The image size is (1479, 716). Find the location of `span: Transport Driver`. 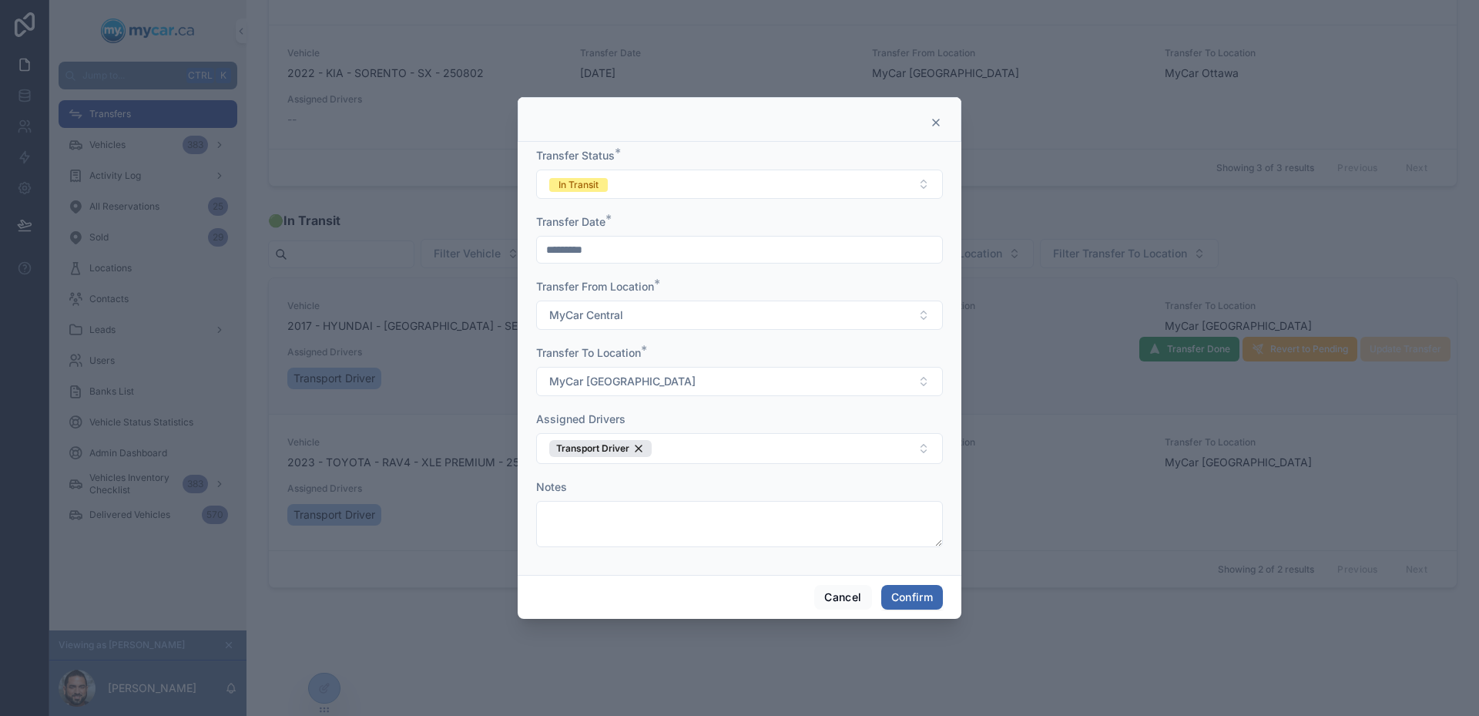

span: Transport Driver is located at coordinates (592, 448).